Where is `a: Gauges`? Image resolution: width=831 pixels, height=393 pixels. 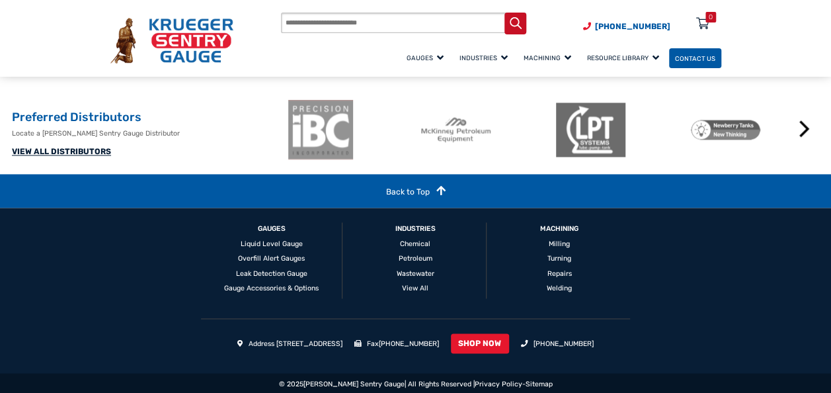
a: Gauges is located at coordinates (427, 58).